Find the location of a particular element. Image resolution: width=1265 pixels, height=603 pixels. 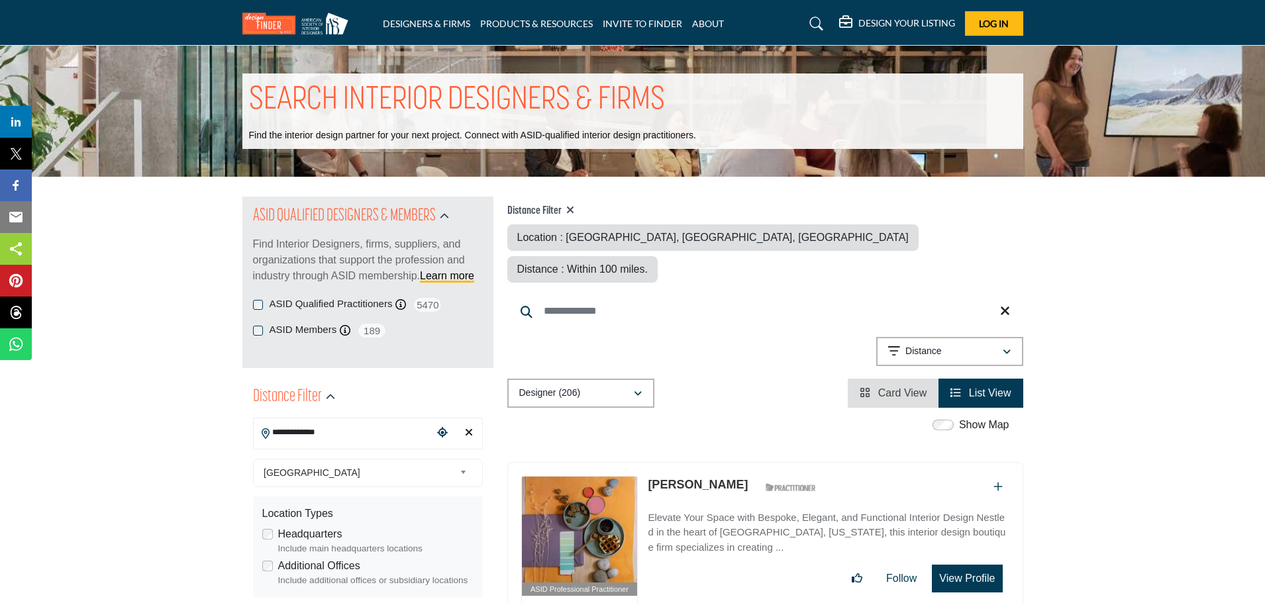

li: List View is located at coordinates (980, 393).